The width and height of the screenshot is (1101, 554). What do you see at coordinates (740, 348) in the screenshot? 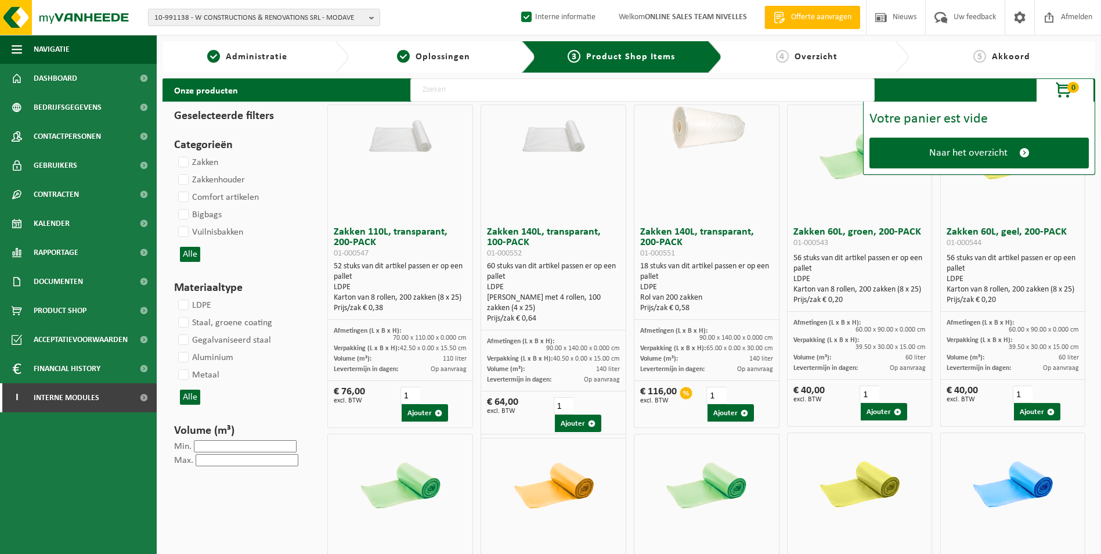
I see `span: 65.00 x 0.00 x 30.00 cm` at bounding box center [740, 348].